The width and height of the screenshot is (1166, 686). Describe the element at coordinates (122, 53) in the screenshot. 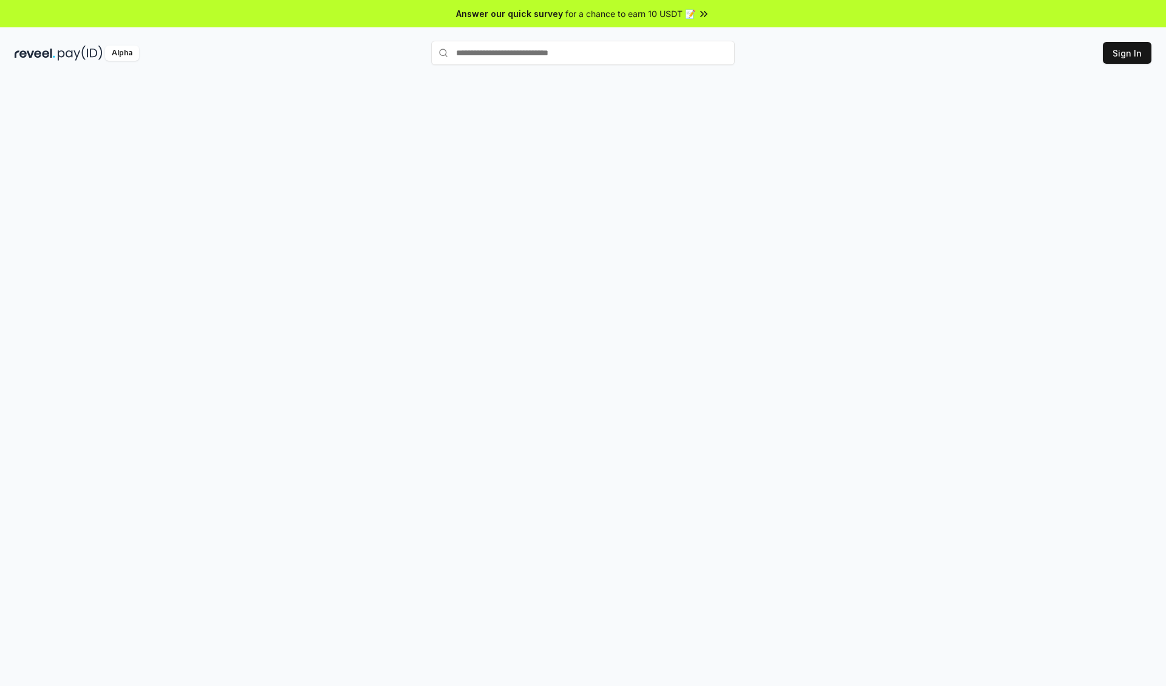

I see `div: Alpha` at that location.